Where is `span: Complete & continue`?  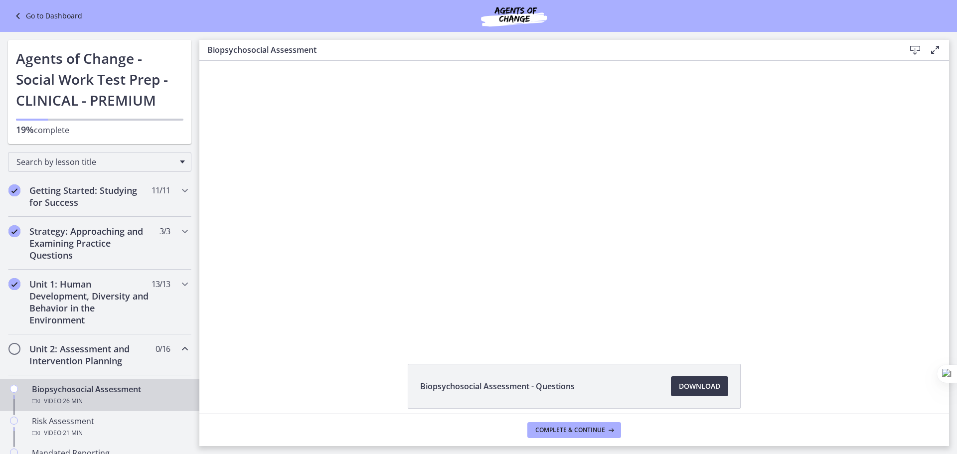
span: Complete & continue is located at coordinates (570, 430).